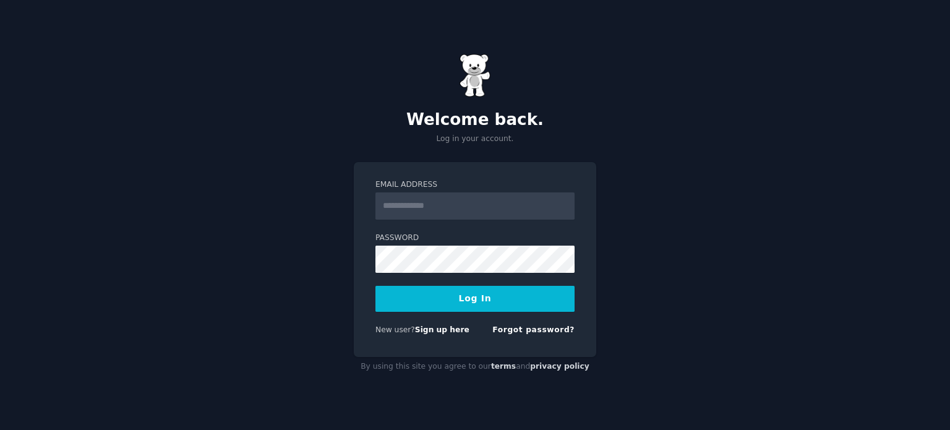 The image size is (950, 430). Describe the element at coordinates (475, 185) in the screenshot. I see `label: Email Address` at that location.